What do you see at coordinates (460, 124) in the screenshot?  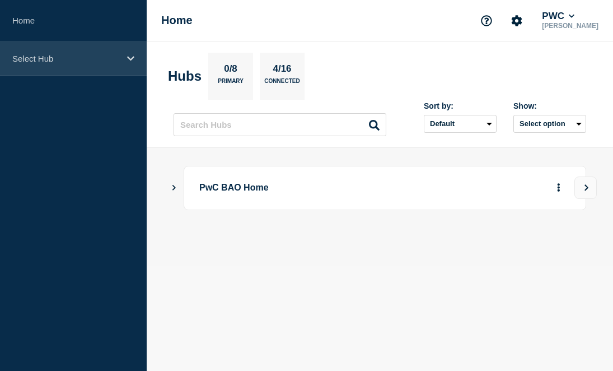 I see `select: Sort by` at bounding box center [460, 124].